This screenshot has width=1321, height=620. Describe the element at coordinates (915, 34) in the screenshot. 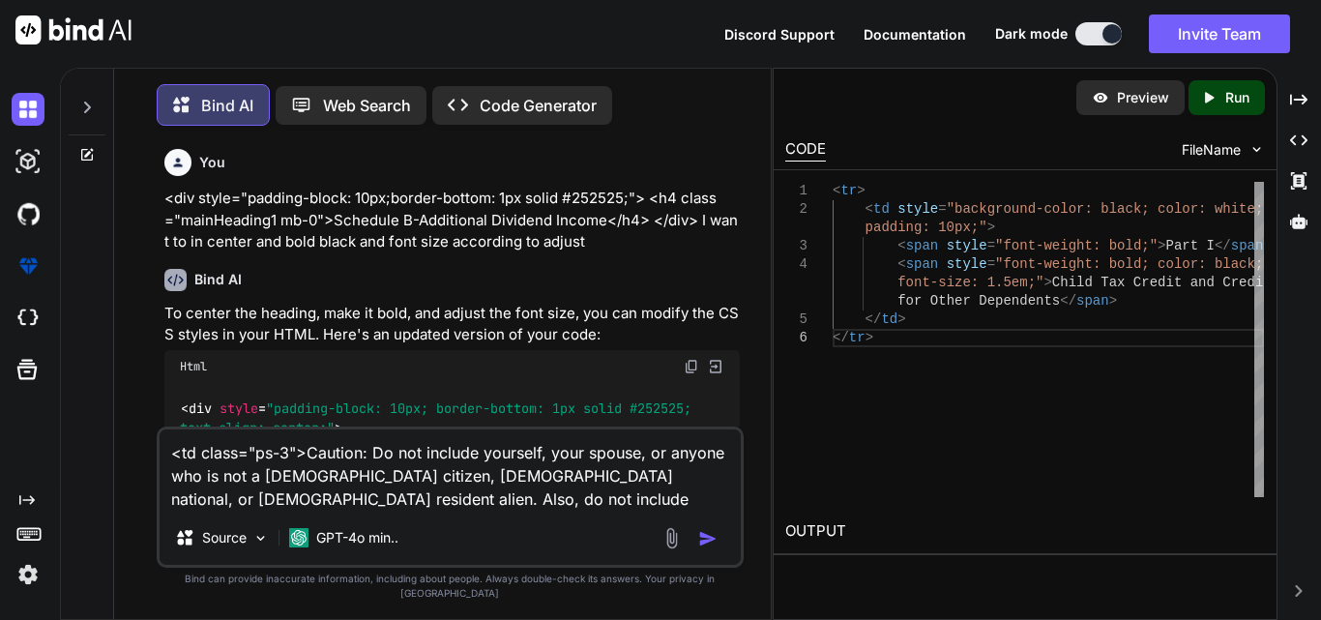

I see `span: Documentation` at that location.